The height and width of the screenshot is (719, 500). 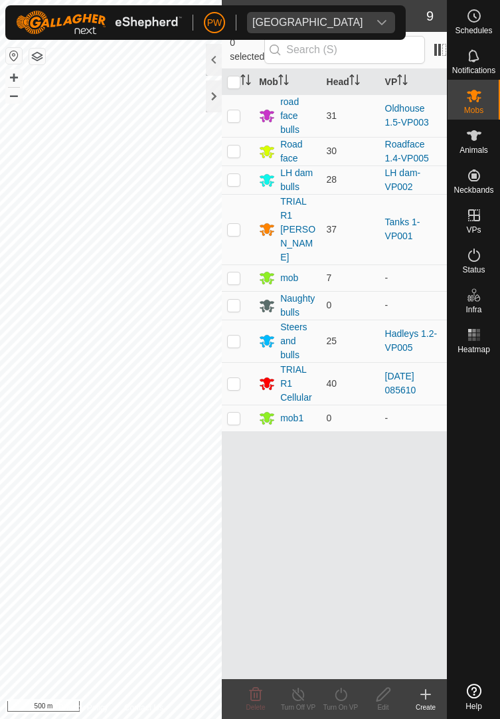 What do you see at coordinates (341, 707) in the screenshot?
I see `div: Turn On VP` at bounding box center [341, 707].